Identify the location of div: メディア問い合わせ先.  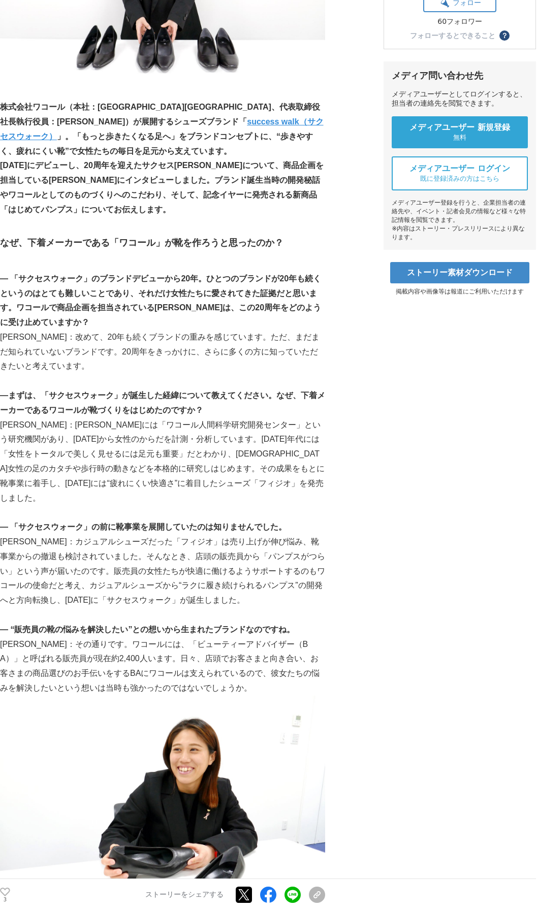
(459, 76).